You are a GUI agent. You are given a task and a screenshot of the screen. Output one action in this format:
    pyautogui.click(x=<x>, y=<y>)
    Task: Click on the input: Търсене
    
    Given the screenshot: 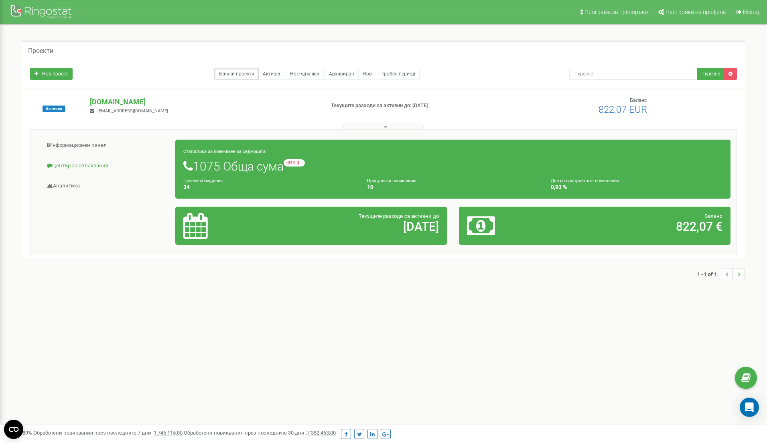 What is the action you would take?
    pyautogui.click(x=633, y=74)
    